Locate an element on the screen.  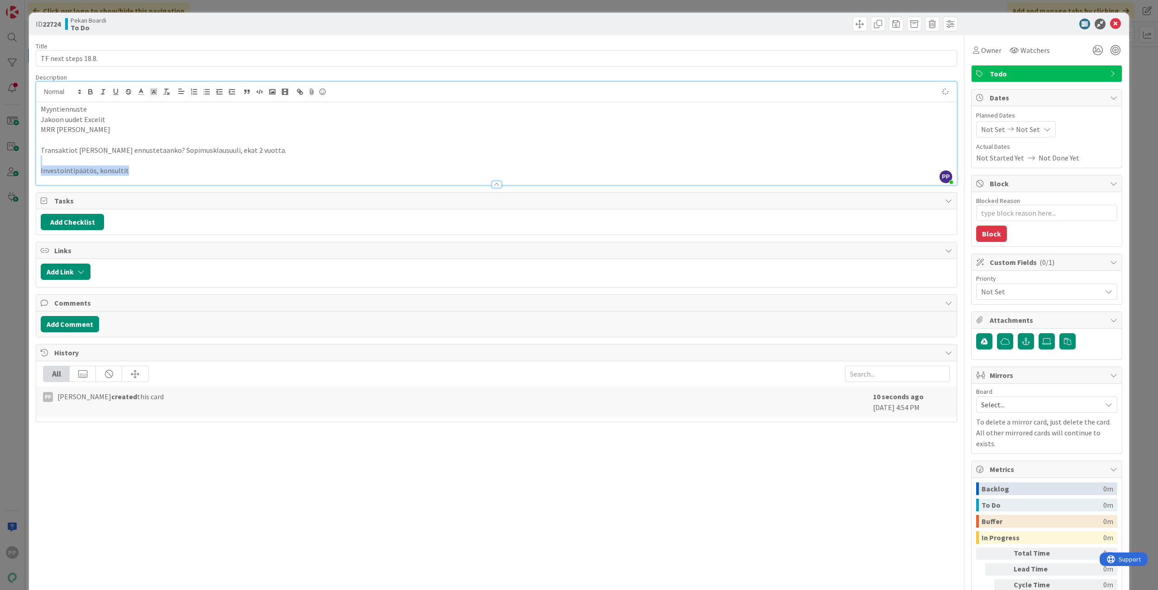
span: Block is located at coordinates (1048, 184).